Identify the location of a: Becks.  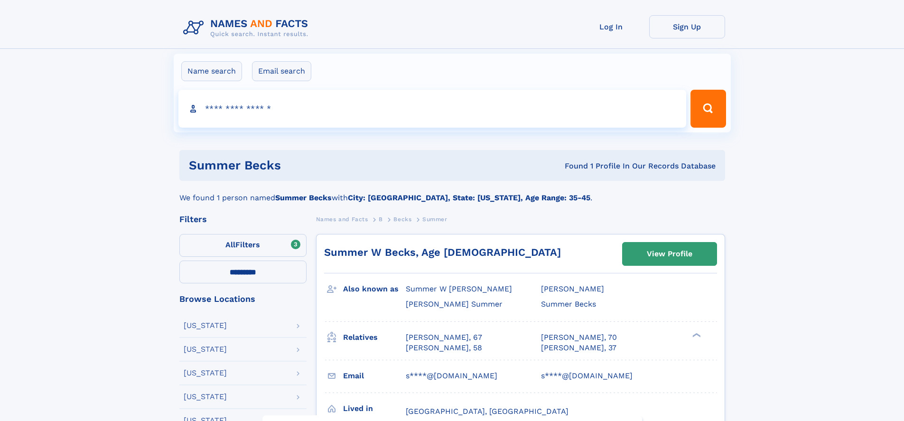
(402, 219).